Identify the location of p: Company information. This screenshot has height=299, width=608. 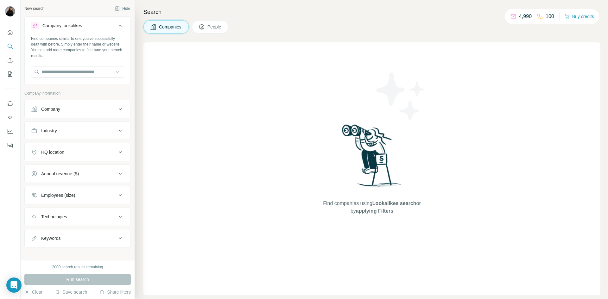
(78, 93).